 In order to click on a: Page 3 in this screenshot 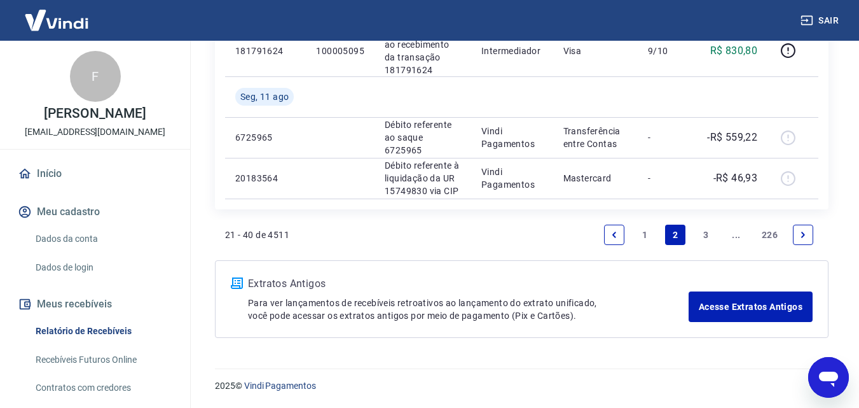, I will do `click(706, 235)`.